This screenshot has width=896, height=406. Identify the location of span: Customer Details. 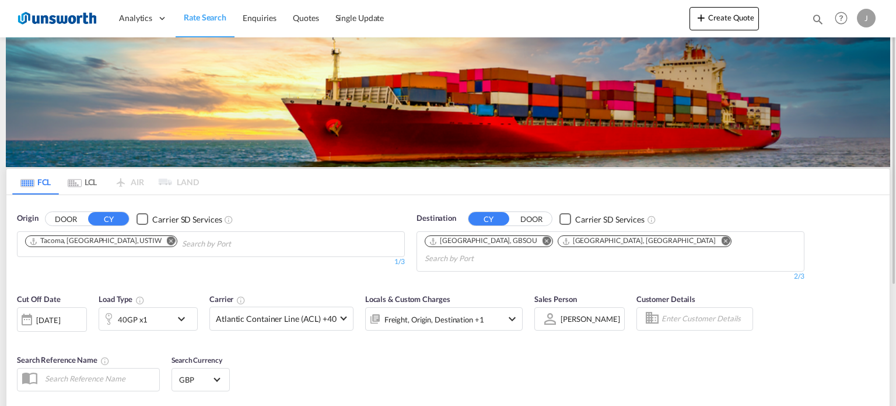
(666, 299).